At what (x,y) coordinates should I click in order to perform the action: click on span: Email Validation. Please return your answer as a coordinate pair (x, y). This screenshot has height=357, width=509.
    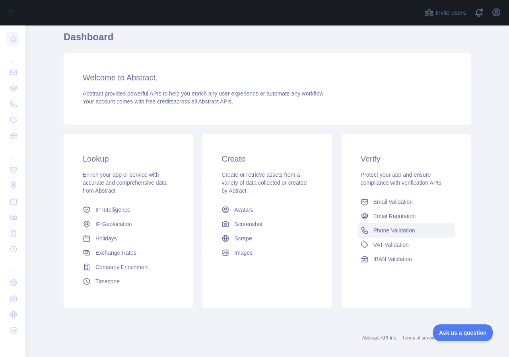
    Looking at the image, I should click on (393, 202).